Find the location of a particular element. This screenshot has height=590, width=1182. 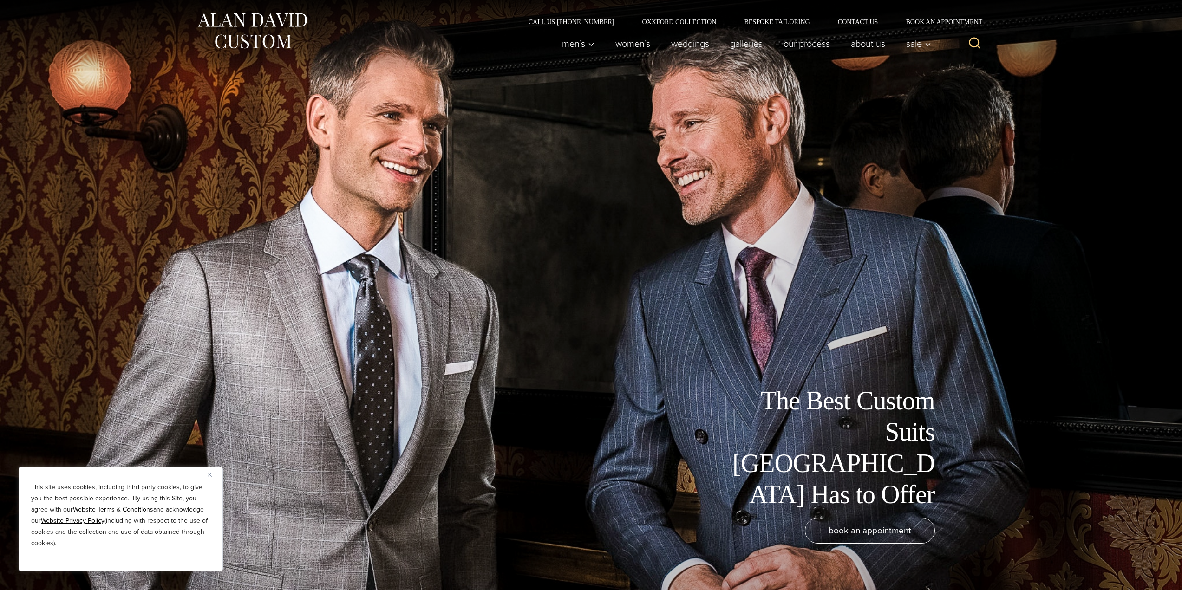

a: Oxxford Collection is located at coordinates (679, 22).